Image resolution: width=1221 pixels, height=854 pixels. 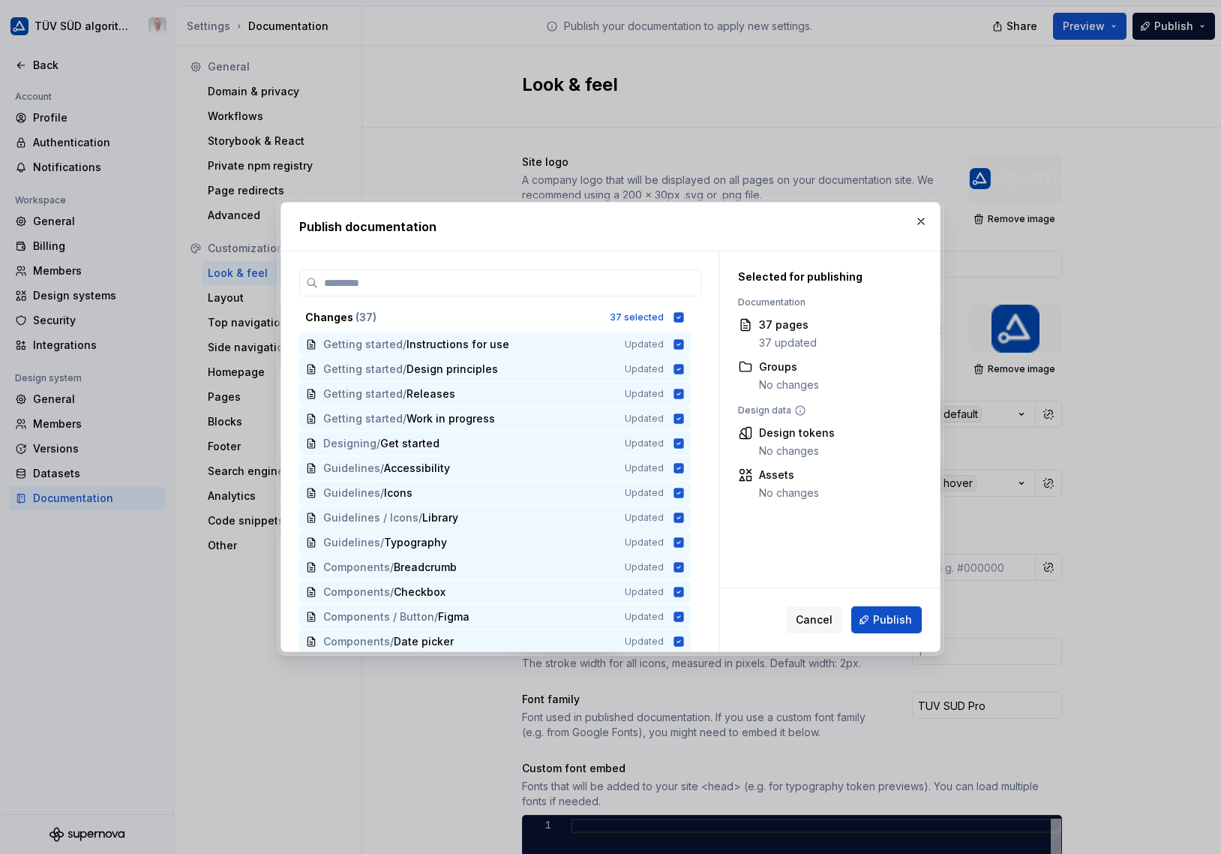 I want to click on div: Selected for publishing, so click(x=821, y=277).